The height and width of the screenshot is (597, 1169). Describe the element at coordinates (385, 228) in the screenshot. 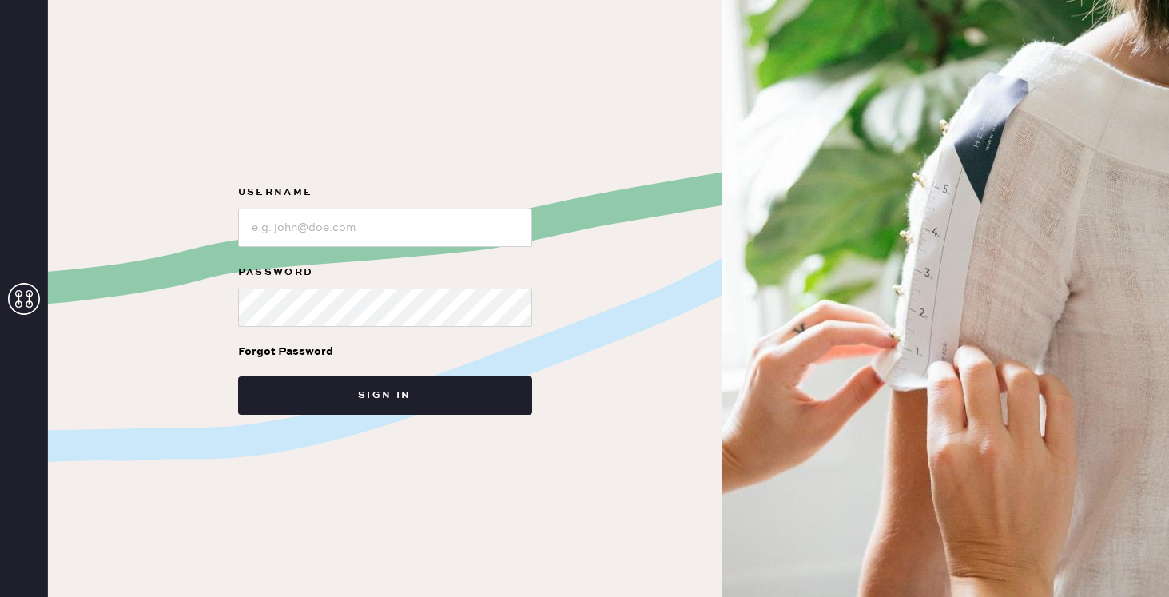

I see `input: e.g. john@doe.com` at that location.